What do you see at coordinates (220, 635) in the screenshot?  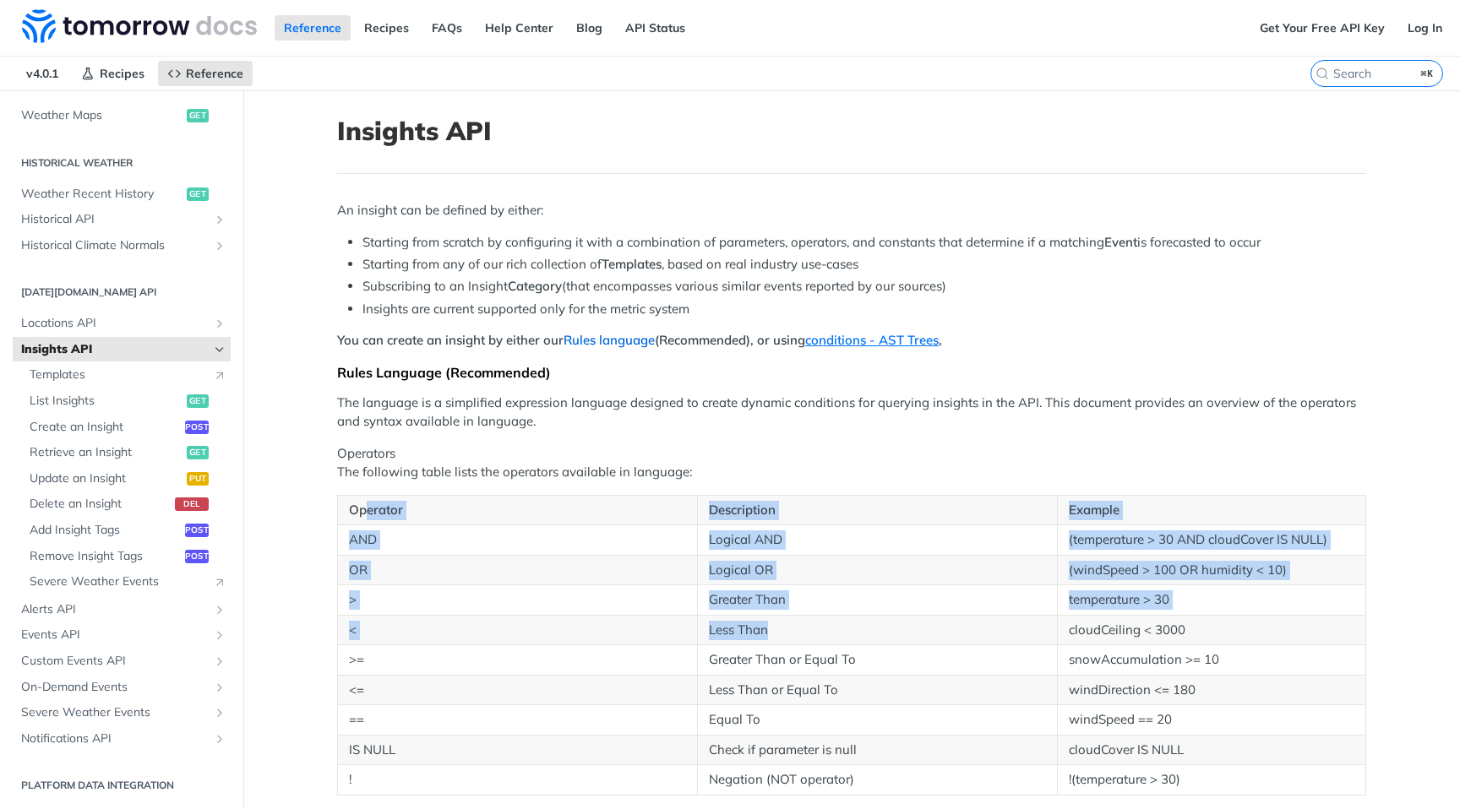 I see `button: Show subpages for Events API` at bounding box center [220, 635].